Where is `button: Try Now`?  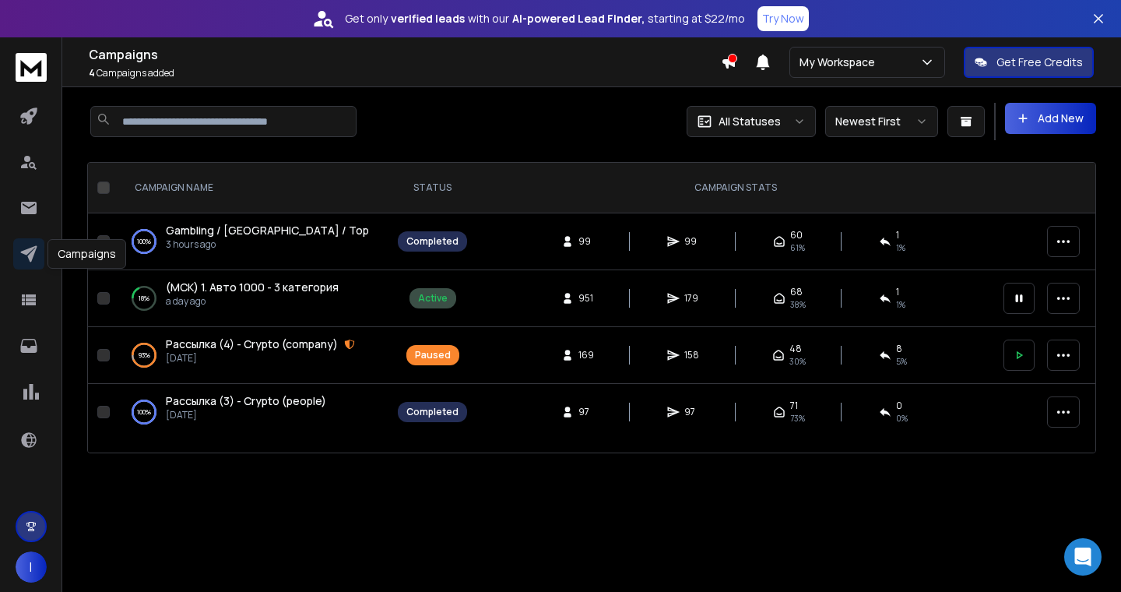
button: Try Now is located at coordinates (783, 19).